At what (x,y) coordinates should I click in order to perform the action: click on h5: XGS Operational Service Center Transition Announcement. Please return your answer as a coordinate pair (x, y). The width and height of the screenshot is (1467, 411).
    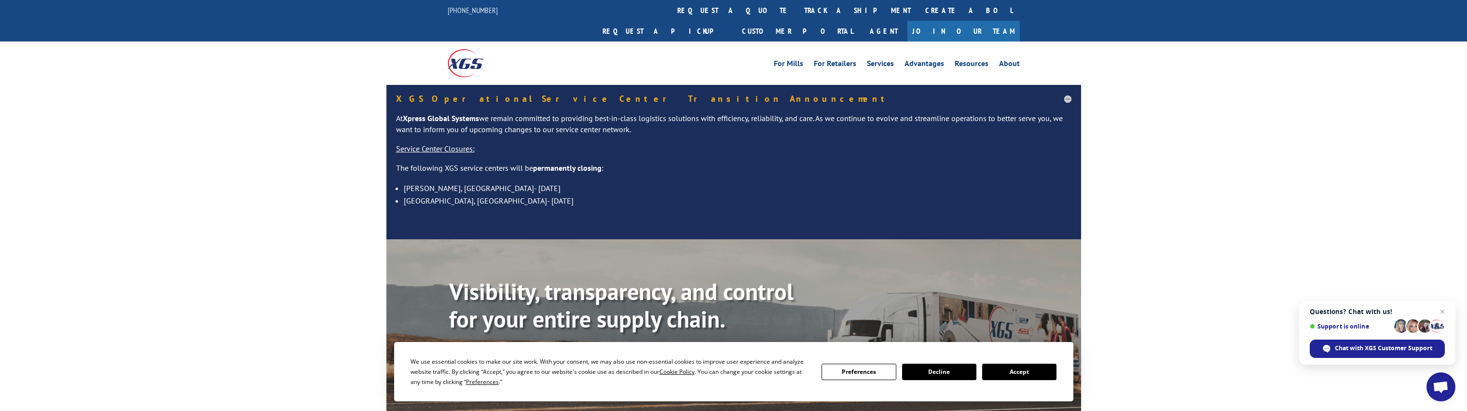
    Looking at the image, I should click on (734, 99).